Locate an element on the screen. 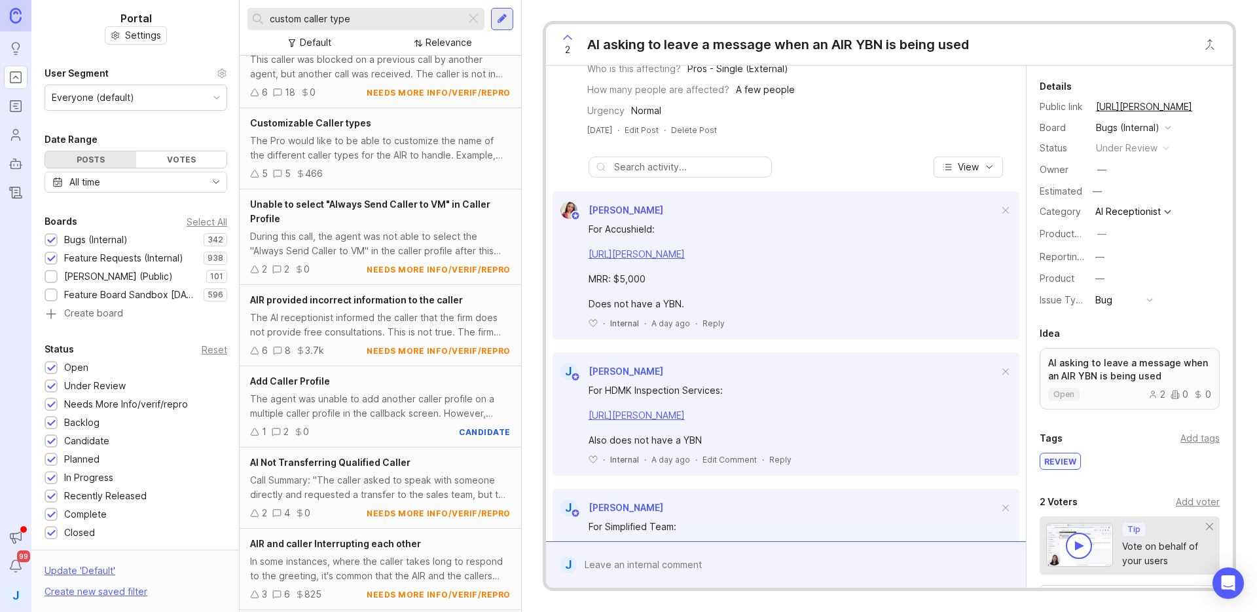 The height and width of the screenshot is (612, 1257). button: Notifications is located at coordinates (16, 566).